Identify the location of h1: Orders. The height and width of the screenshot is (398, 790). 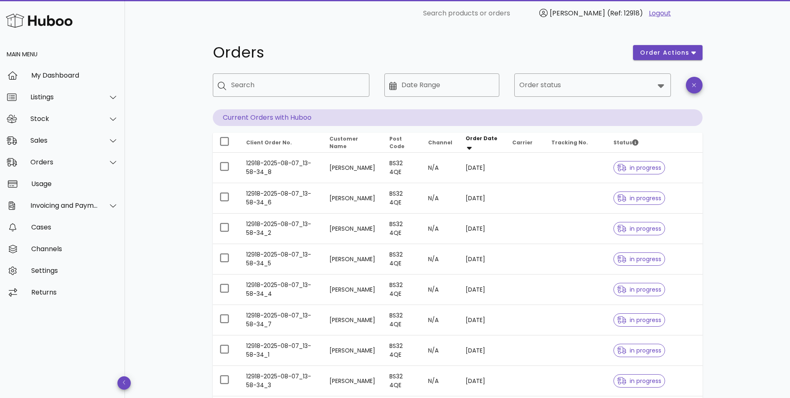
(418, 53).